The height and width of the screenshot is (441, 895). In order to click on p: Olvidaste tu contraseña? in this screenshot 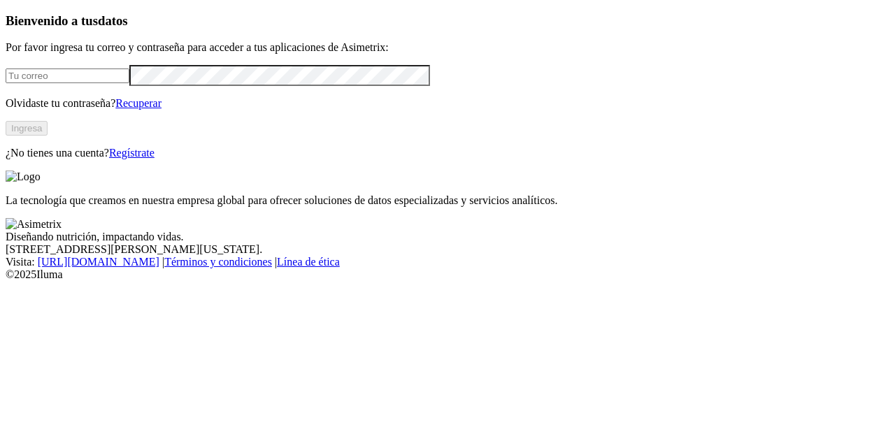, I will do `click(447, 103)`.